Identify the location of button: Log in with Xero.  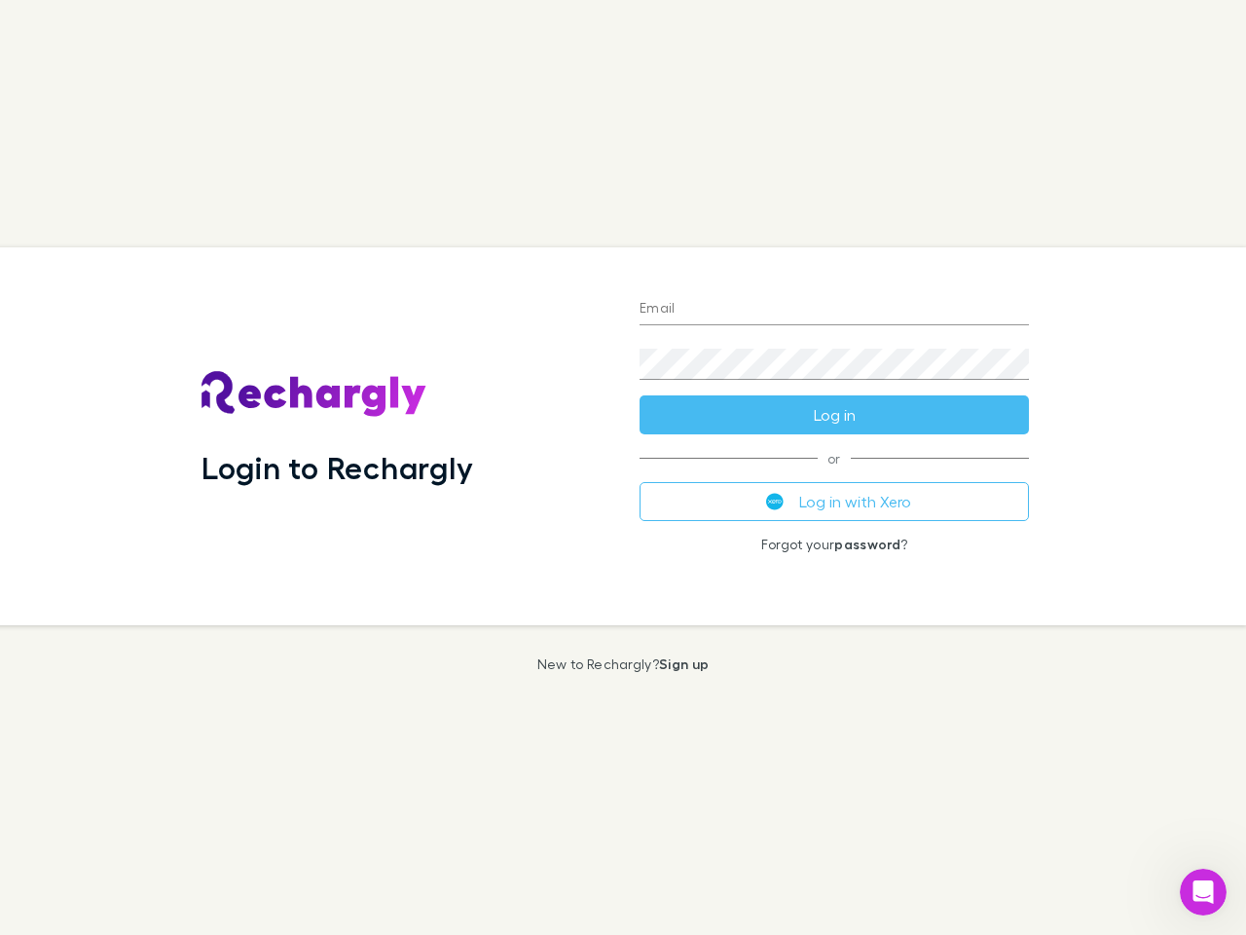
(834, 501).